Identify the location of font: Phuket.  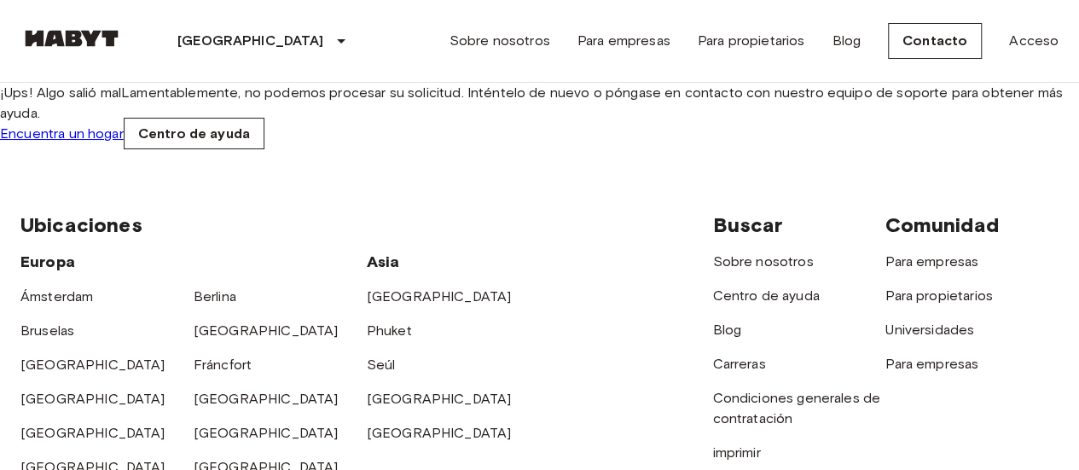
(389, 330).